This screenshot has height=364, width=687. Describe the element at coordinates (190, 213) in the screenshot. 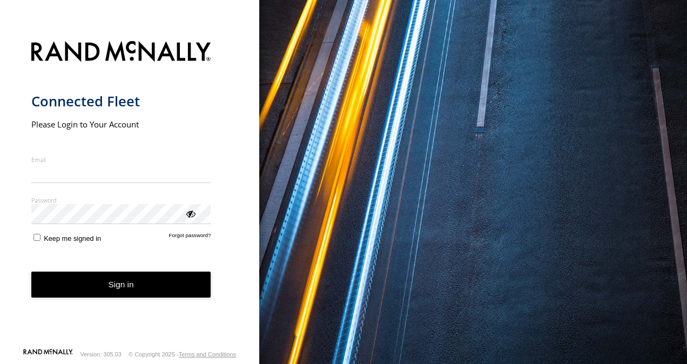

I see `div: ViewPassword` at that location.